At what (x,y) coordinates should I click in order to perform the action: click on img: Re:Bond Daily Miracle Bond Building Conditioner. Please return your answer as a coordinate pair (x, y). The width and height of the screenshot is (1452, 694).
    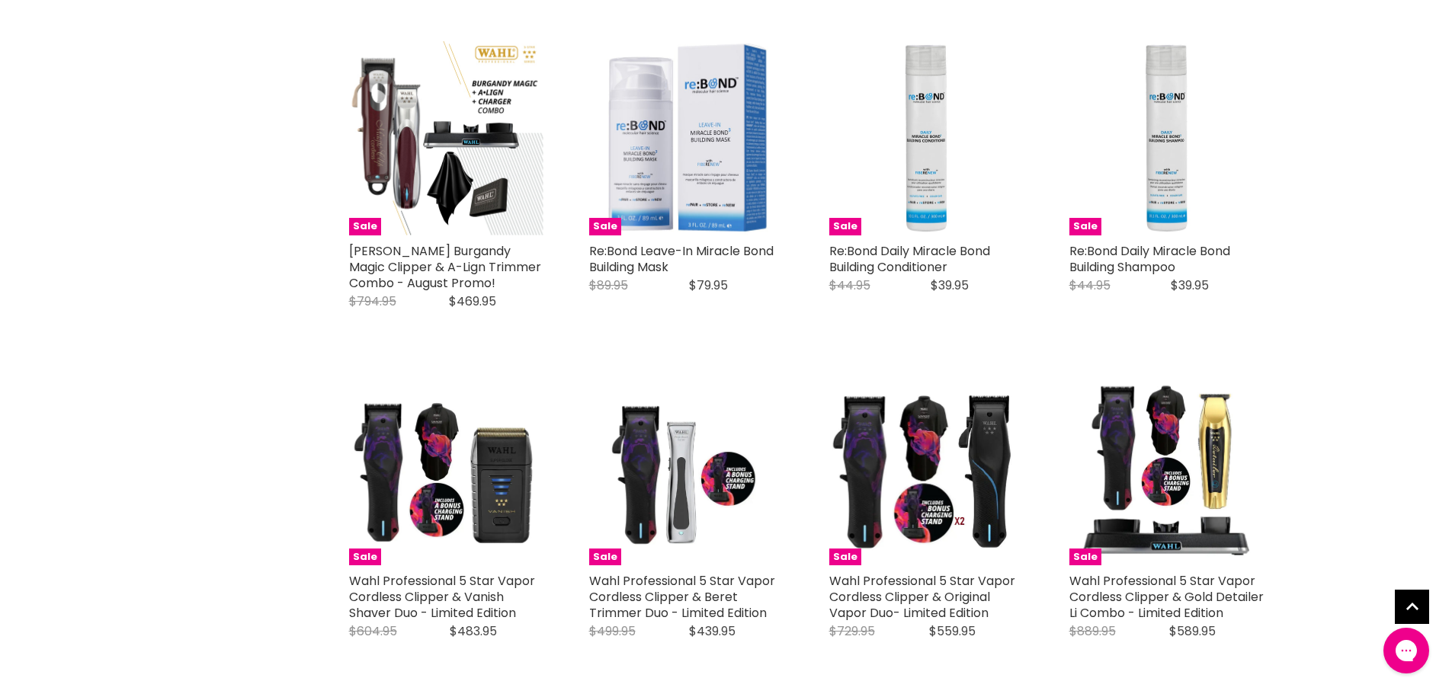
    Looking at the image, I should click on (926, 138).